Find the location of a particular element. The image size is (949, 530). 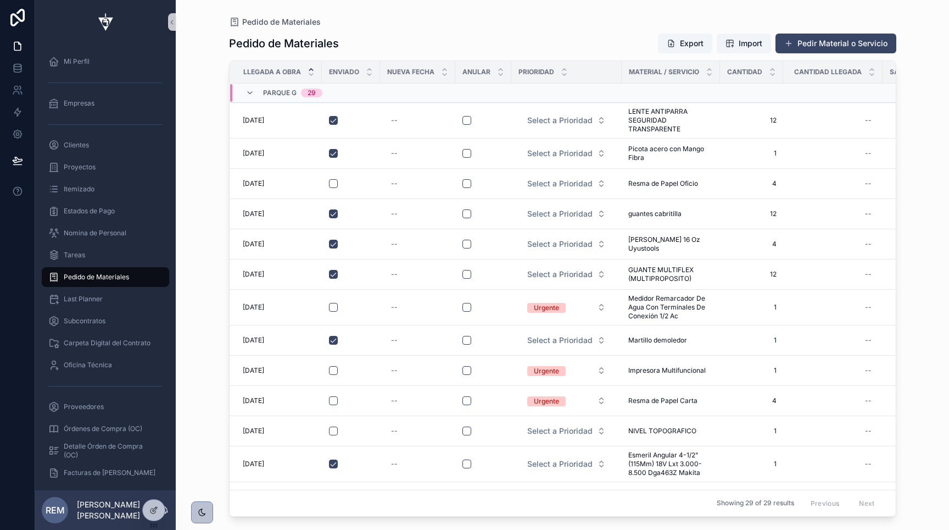

span: Clientes is located at coordinates (76, 145).